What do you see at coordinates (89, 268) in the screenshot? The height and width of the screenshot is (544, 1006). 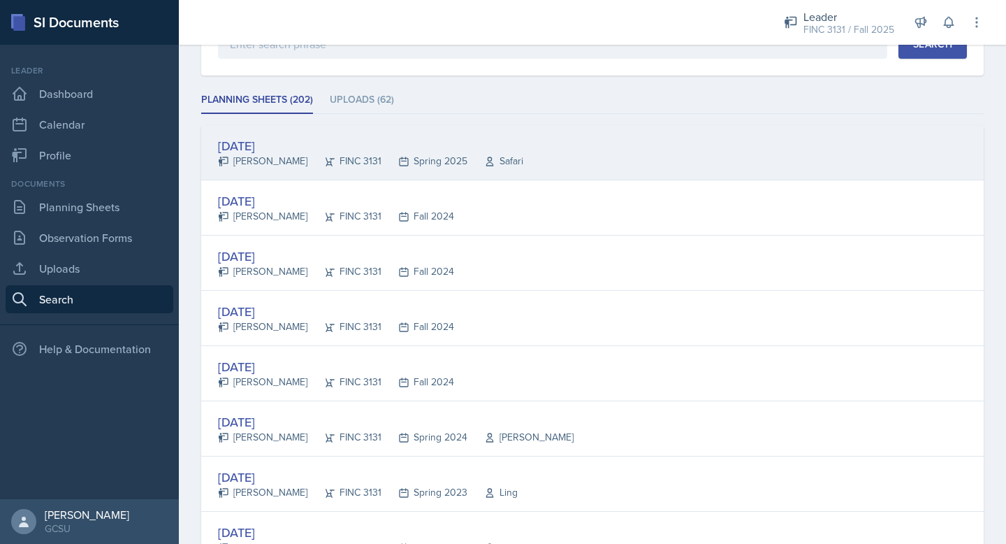 I see `a: Uploads` at bounding box center [89, 268].